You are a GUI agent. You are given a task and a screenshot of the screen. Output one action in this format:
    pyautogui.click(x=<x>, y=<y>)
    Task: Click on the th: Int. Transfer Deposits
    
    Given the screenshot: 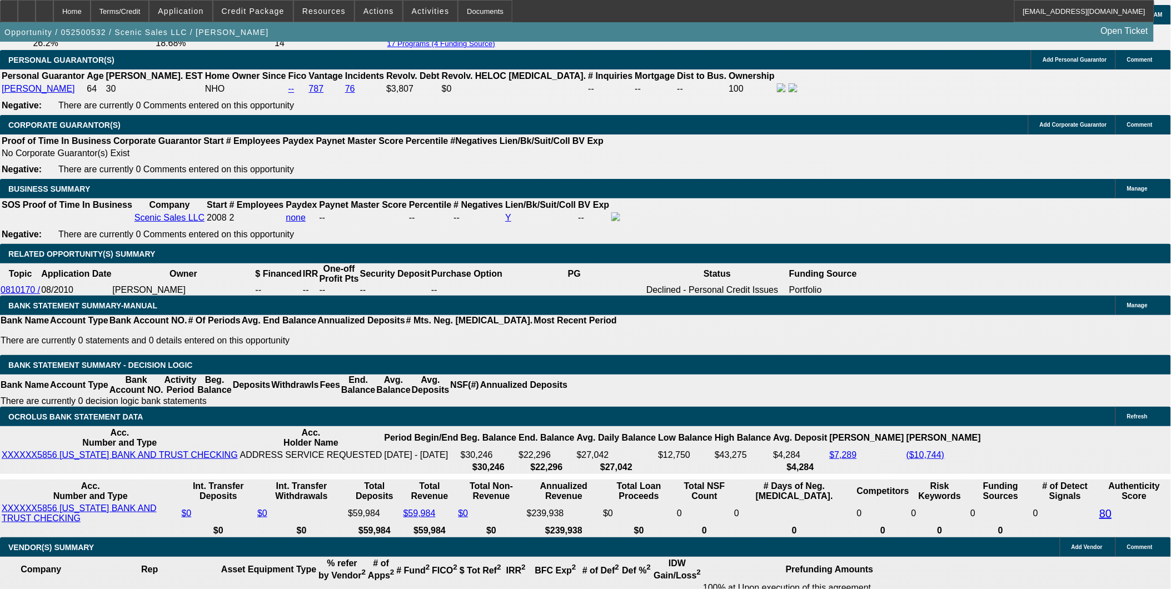 What is the action you would take?
    pyautogui.click(x=218, y=491)
    